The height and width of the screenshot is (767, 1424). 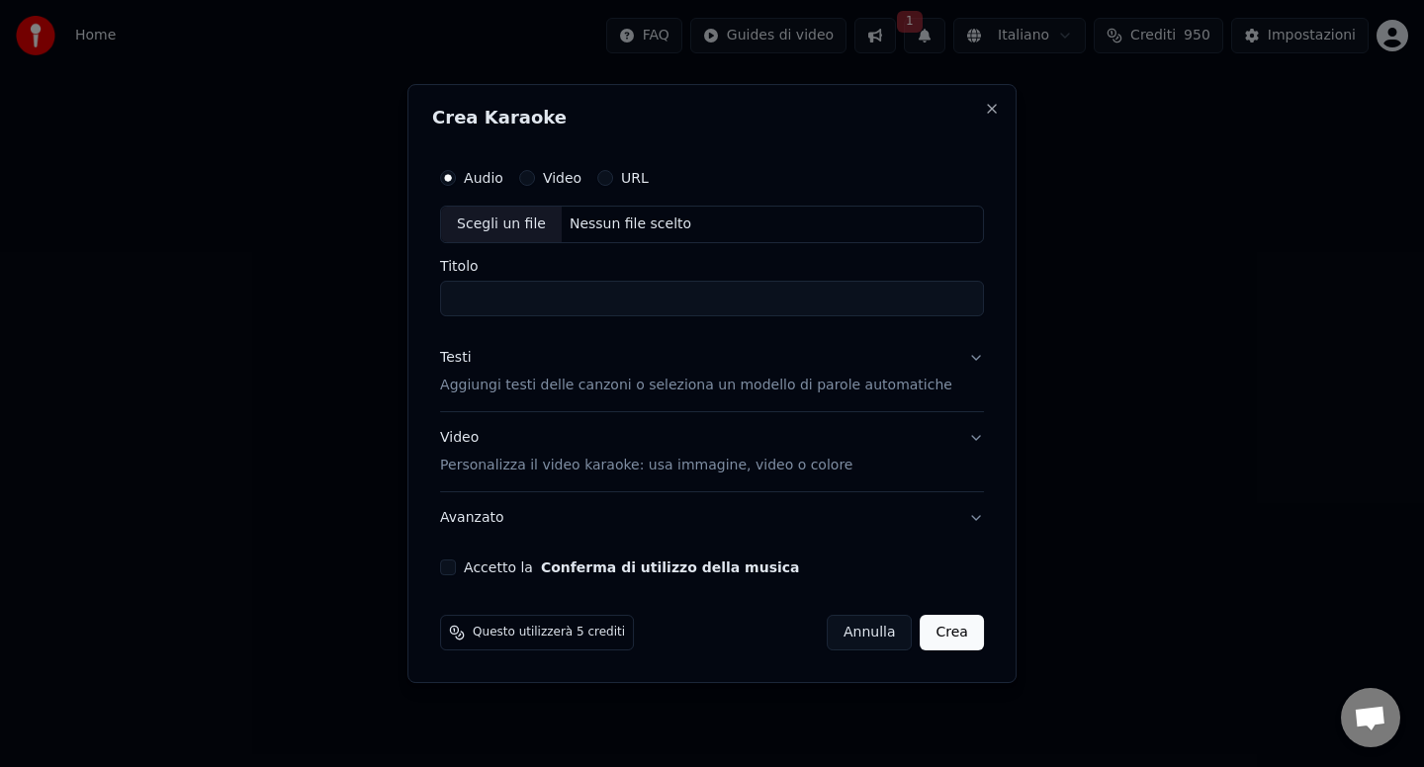 I want to click on button: TestiAggiungi testi delle canzoni o seleziona un modello di parole automatiche, so click(x=712, y=372).